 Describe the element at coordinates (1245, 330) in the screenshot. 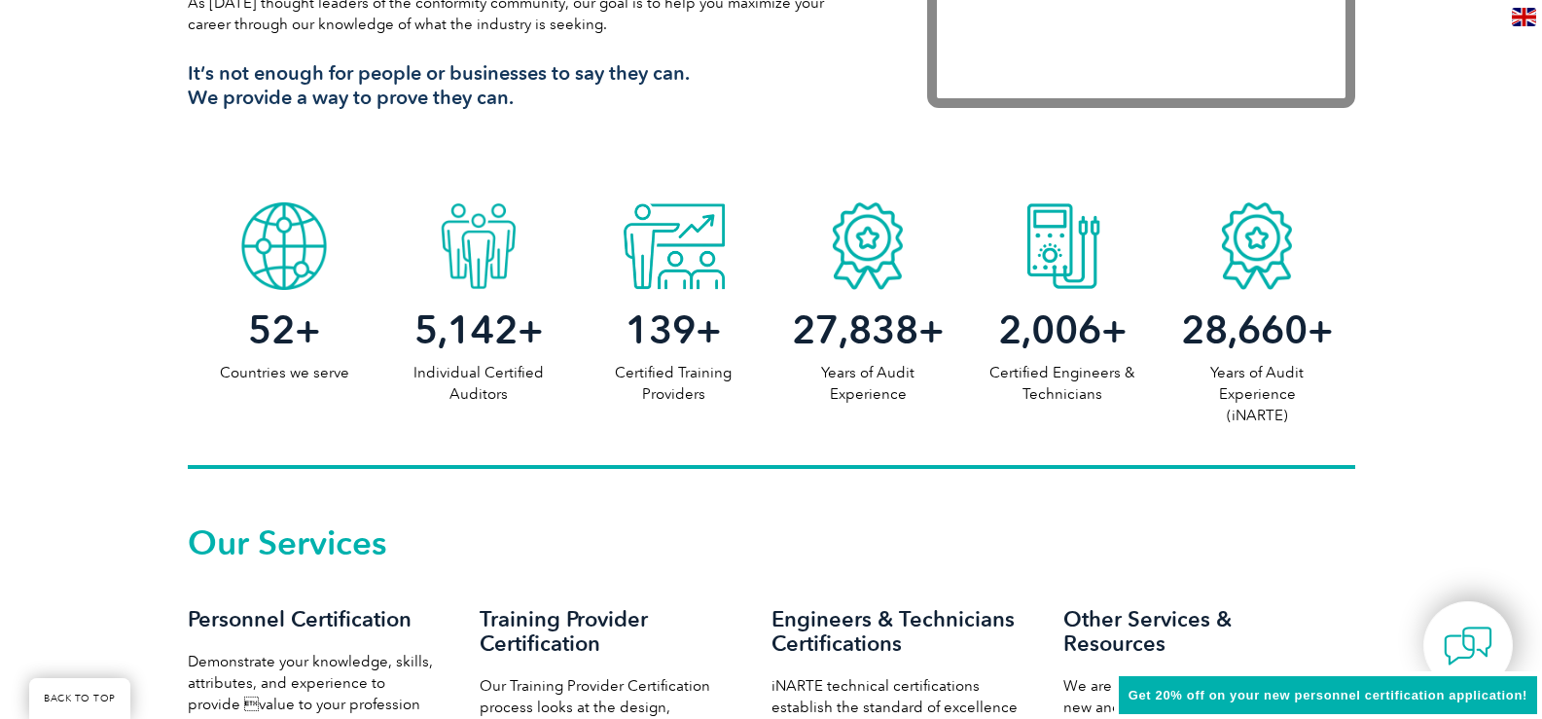

I see `span: 28,660` at that location.